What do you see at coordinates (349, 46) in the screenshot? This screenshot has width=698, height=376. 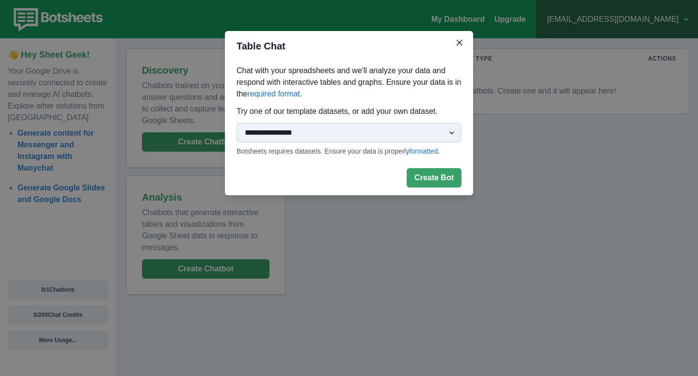 I see `header: Table Chat` at bounding box center [349, 46].